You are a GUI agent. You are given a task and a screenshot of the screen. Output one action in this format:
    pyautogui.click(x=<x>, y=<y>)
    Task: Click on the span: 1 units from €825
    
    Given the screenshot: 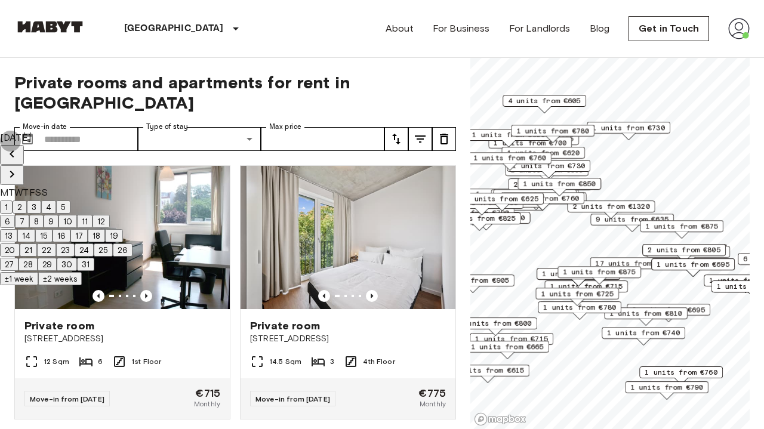 What is the action you would take?
    pyautogui.click(x=480, y=219)
    